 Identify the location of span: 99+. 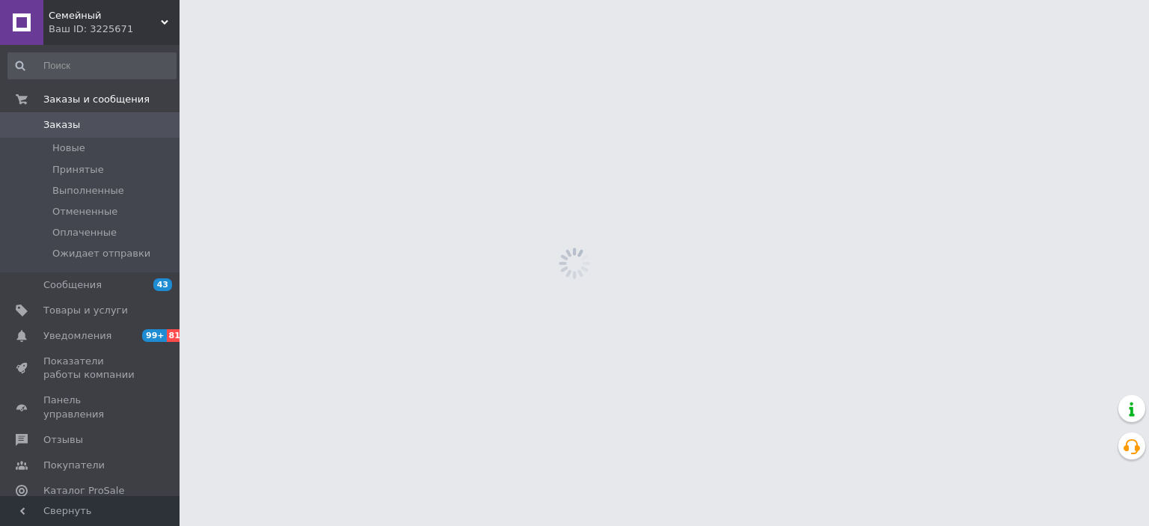
(154, 335).